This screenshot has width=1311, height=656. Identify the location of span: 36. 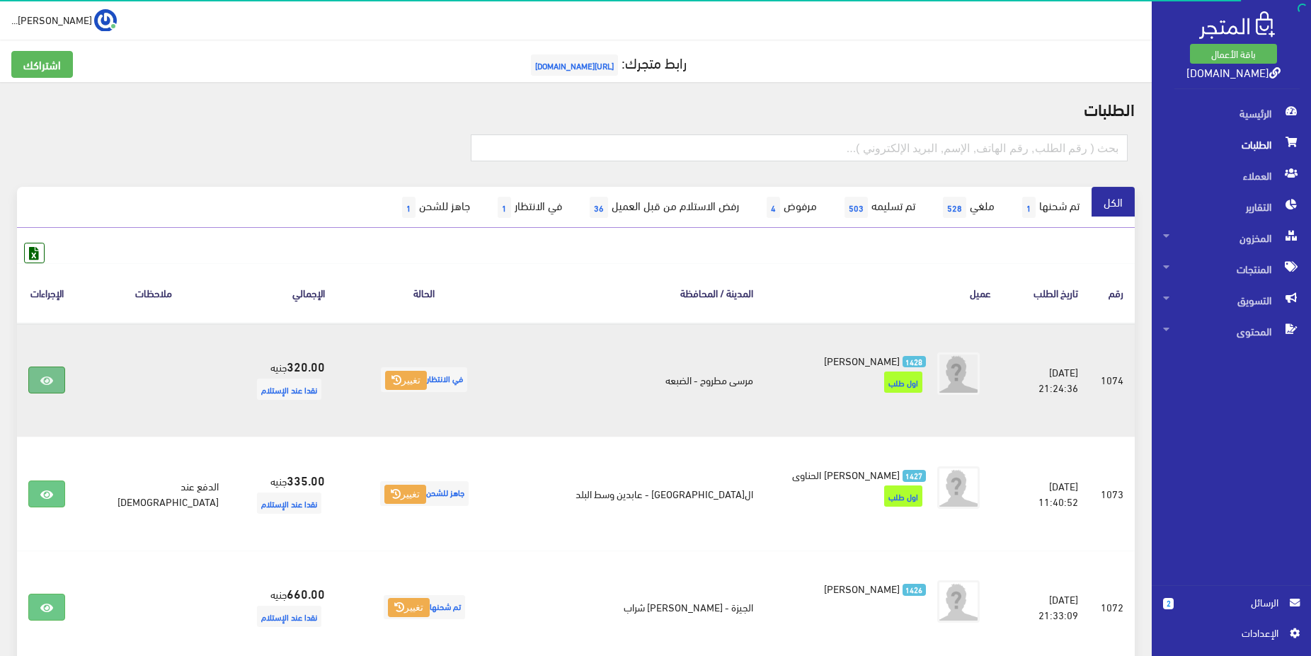
(599, 207).